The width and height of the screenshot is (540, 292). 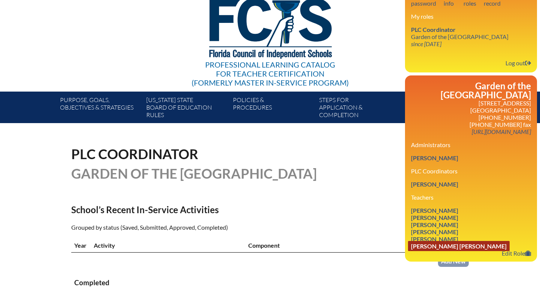 What do you see at coordinates (518, 63) in the screenshot?
I see `a: Log outLog out` at bounding box center [518, 63].